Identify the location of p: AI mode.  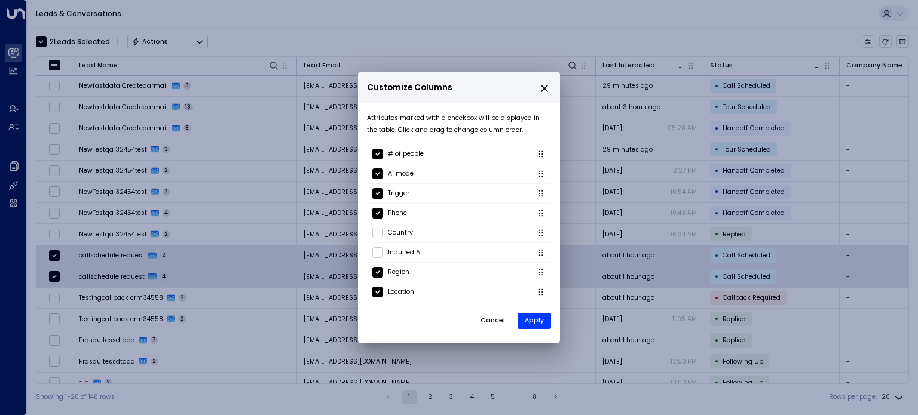
(401, 174).